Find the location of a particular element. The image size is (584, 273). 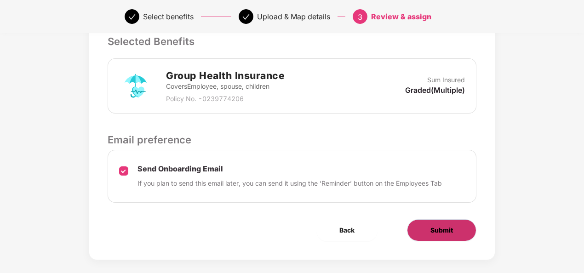

p: Covers Employee, spouse, children is located at coordinates (225, 86).